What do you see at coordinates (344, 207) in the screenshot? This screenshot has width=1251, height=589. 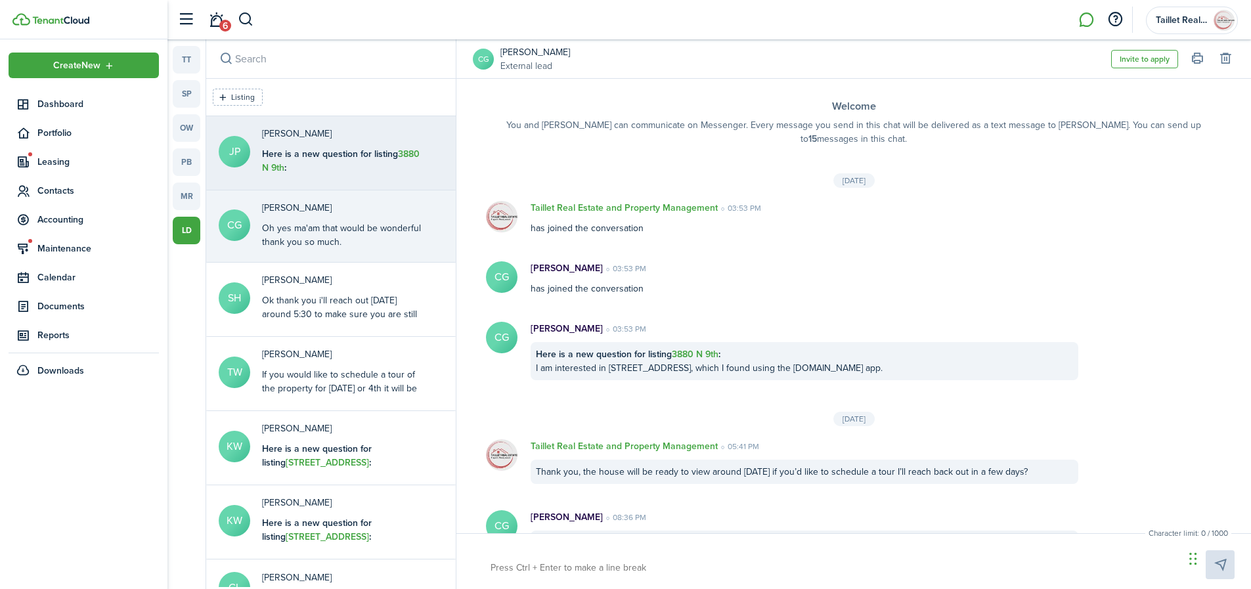 I see `p: Crystal Gonzales` at bounding box center [344, 207].